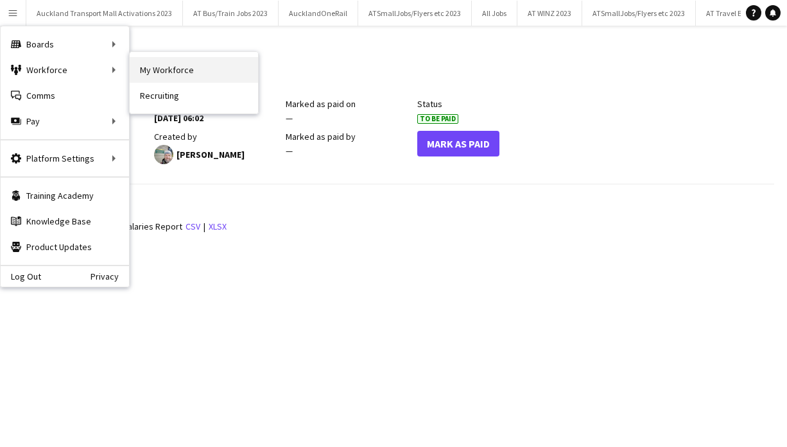  I want to click on button: Auckland Transport Mall Activations 2023, so click(105, 13).